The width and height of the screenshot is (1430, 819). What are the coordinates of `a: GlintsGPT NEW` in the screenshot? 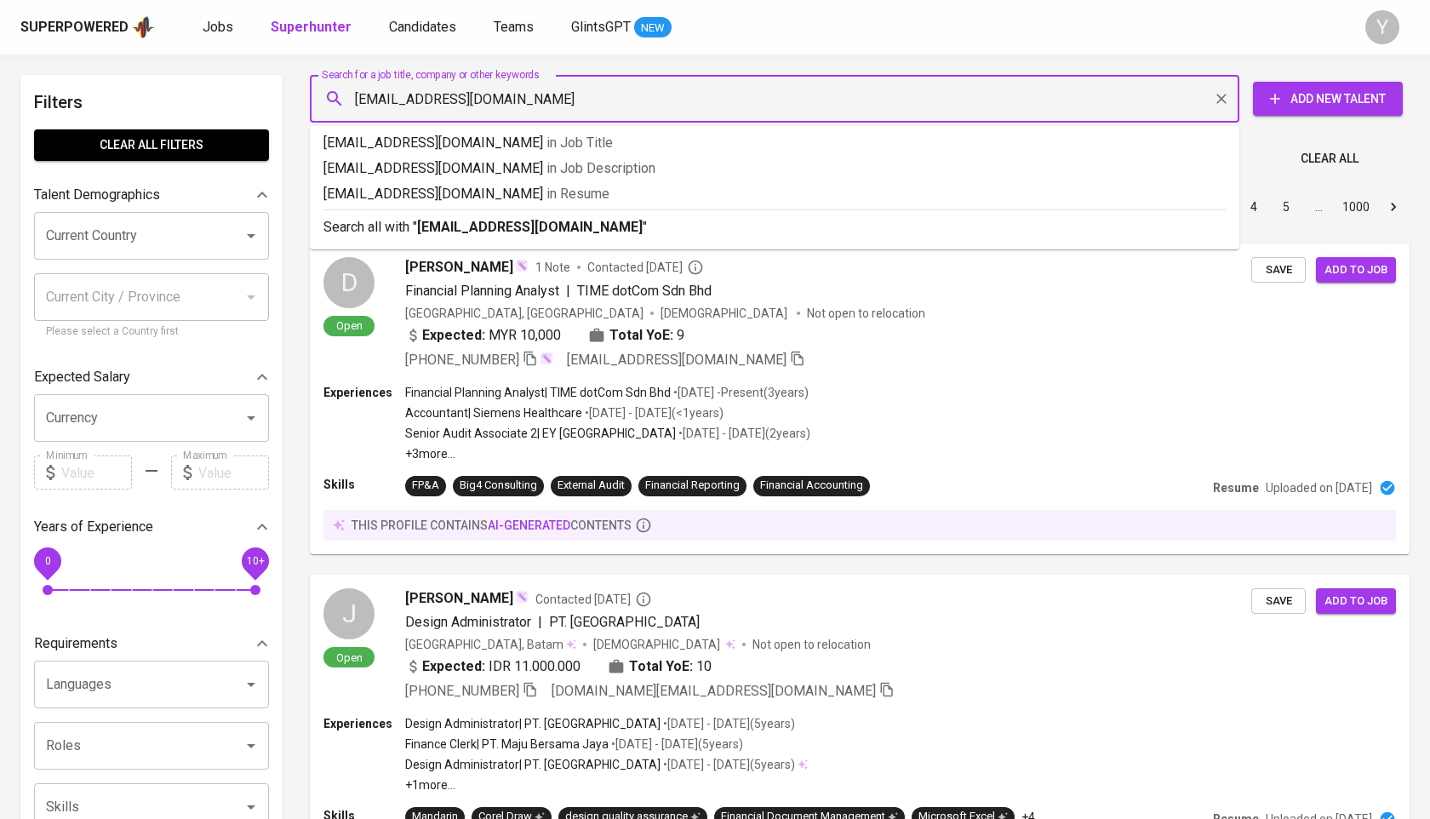 It's located at (621, 27).